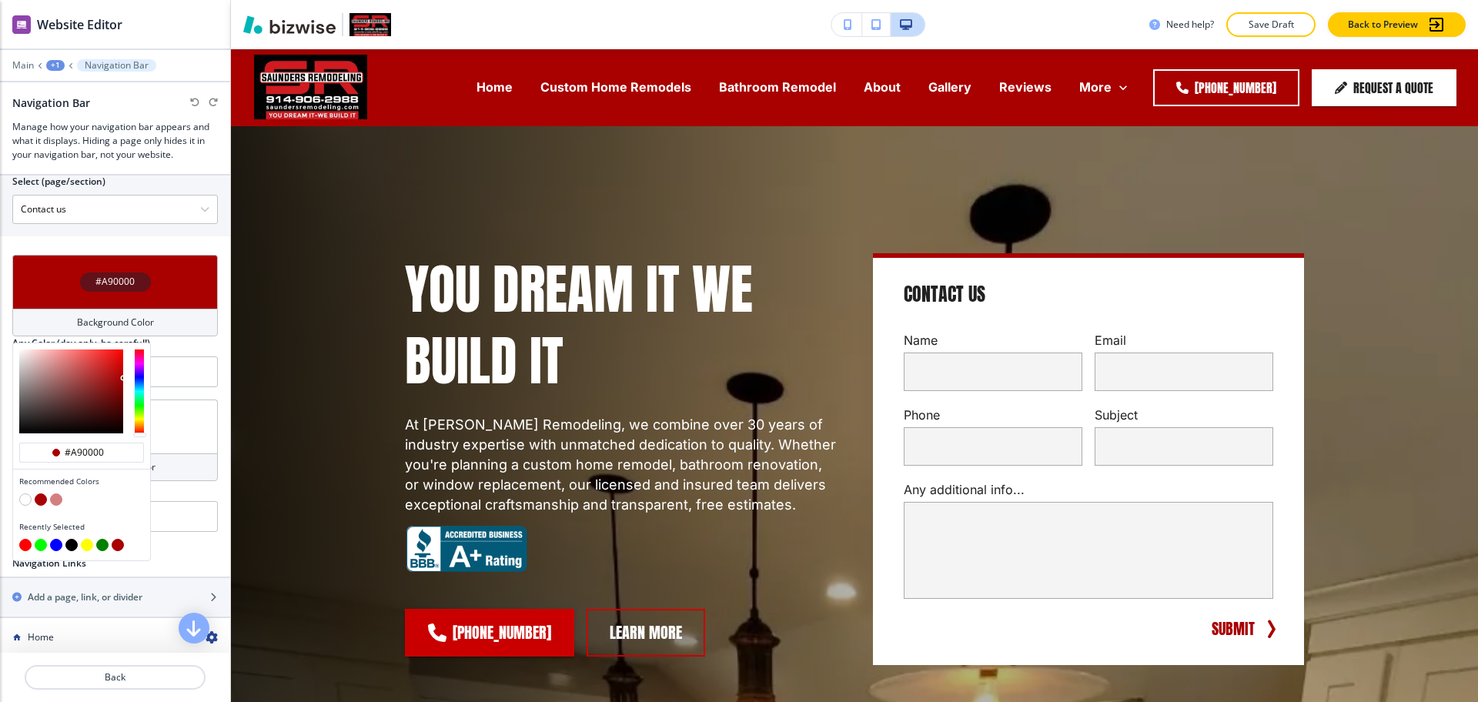 The image size is (1478, 702). Describe the element at coordinates (116, 65) in the screenshot. I see `p: Navigation Bar` at that location.